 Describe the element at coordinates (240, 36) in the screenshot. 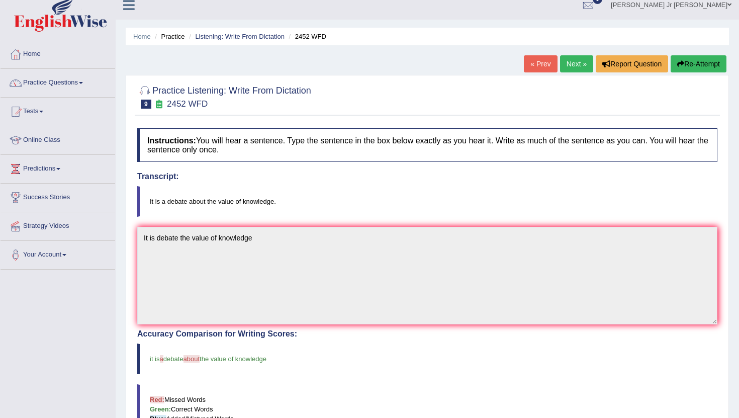

I see `a: Listening: Write From Dictation` at that location.